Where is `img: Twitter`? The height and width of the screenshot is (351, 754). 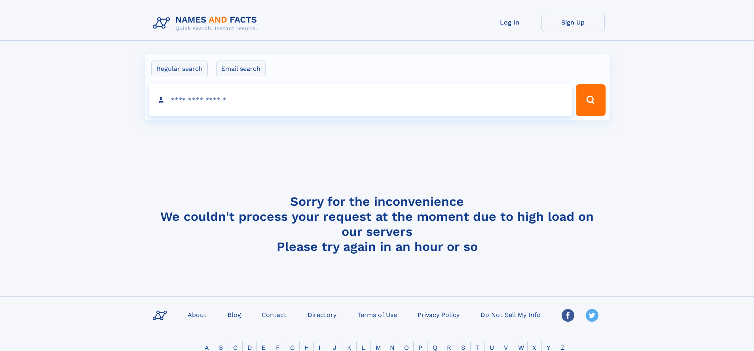 img: Twitter is located at coordinates (592, 315).